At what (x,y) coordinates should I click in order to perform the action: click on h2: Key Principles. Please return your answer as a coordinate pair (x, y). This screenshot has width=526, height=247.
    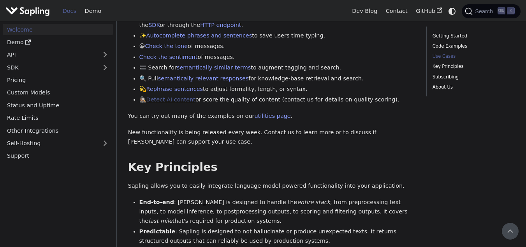
    Looking at the image, I should click on (272, 167).